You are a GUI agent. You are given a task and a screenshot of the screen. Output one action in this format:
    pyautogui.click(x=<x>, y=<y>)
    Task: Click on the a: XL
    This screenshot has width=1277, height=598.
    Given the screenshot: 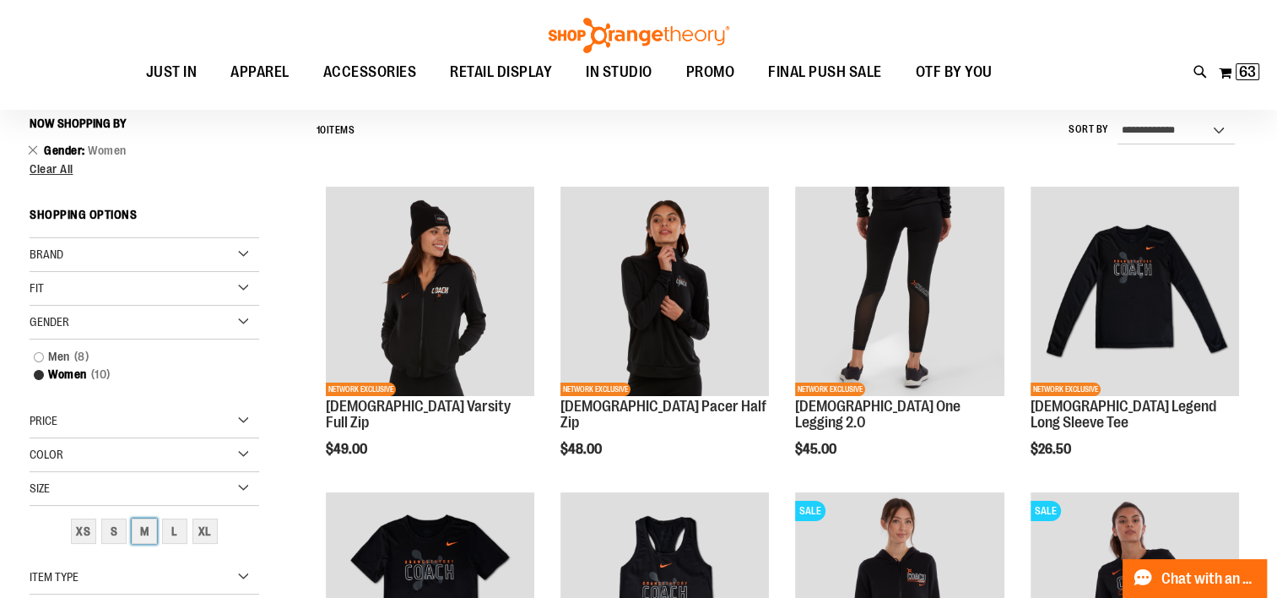 What is the action you would take?
    pyautogui.click(x=205, y=531)
    